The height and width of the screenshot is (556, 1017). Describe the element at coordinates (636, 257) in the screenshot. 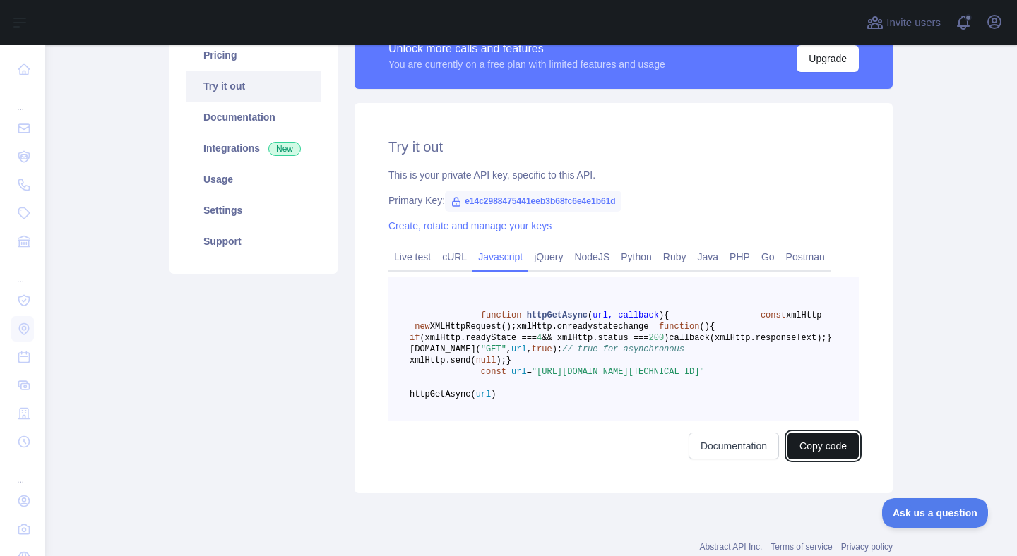

I see `a: Python` at that location.